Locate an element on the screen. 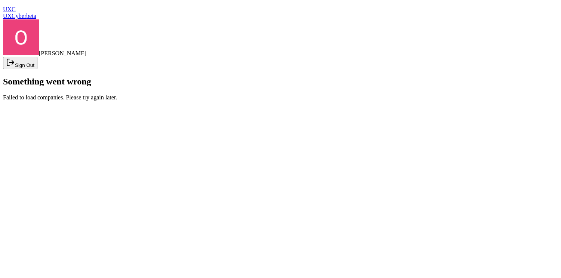 Image resolution: width=561 pixels, height=278 pixels. span: UXCyber is located at coordinates (15, 16).